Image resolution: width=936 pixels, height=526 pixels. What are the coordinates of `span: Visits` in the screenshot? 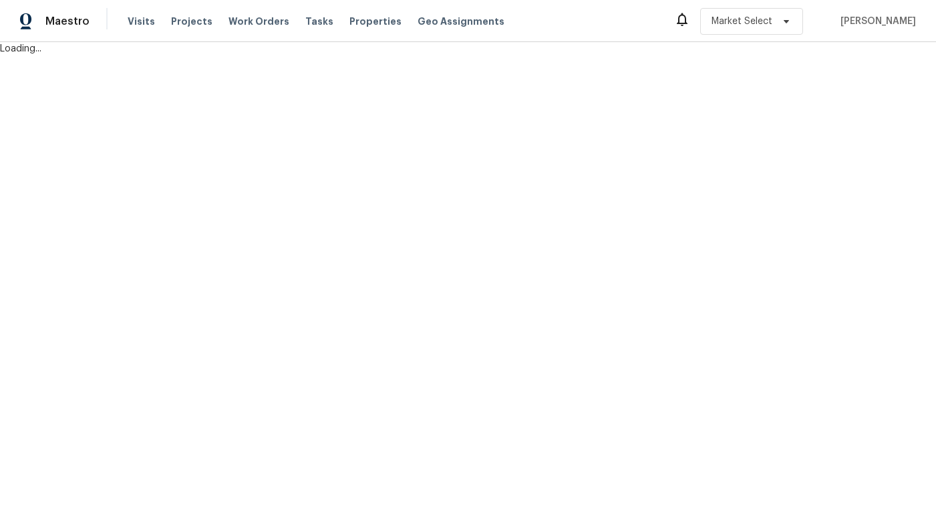 It's located at (141, 21).